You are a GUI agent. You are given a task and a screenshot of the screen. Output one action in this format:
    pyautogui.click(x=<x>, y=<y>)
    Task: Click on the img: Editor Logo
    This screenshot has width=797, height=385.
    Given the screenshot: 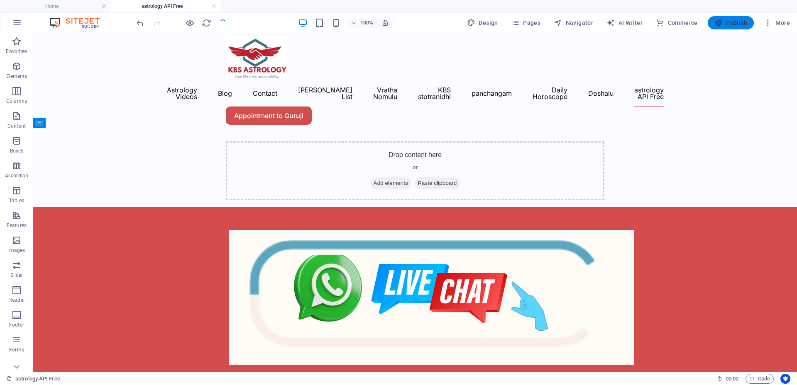 What is the action you would take?
    pyautogui.click(x=79, y=23)
    